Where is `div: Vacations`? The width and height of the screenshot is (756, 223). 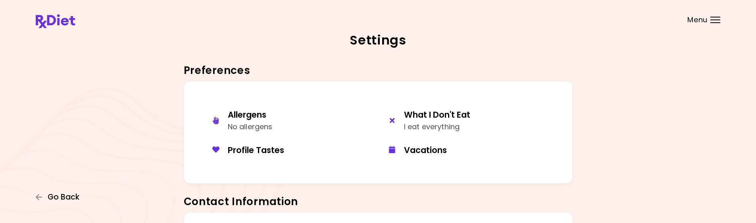 div: Vacations is located at coordinates (476, 150).